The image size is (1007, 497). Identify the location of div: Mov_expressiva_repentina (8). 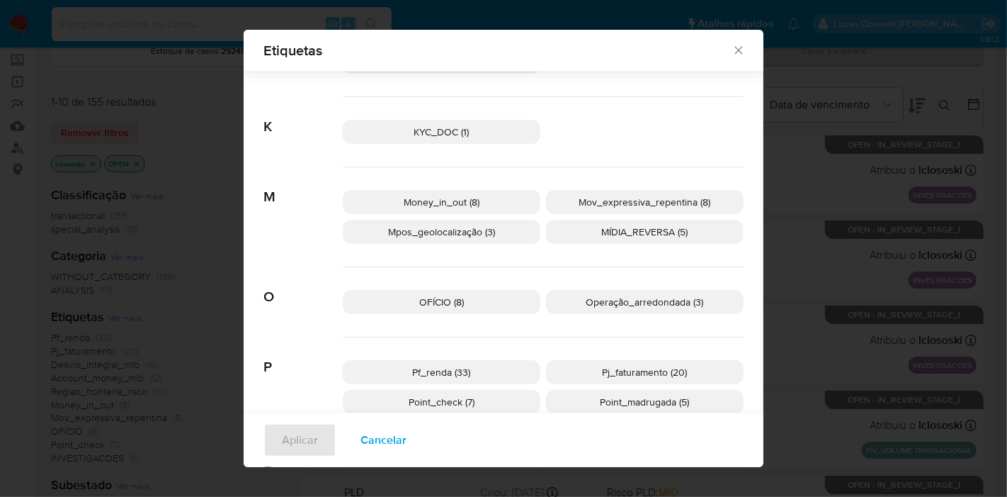
(645, 202).